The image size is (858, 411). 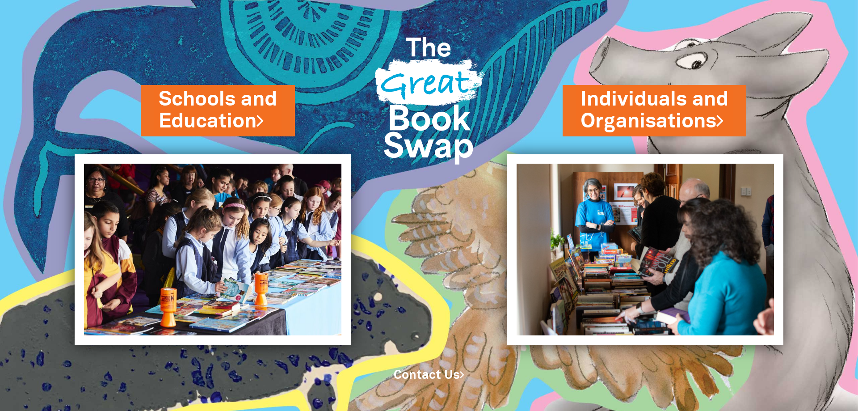 What do you see at coordinates (645, 249) in the screenshot?
I see `img: Individuals and Organisations` at bounding box center [645, 249].